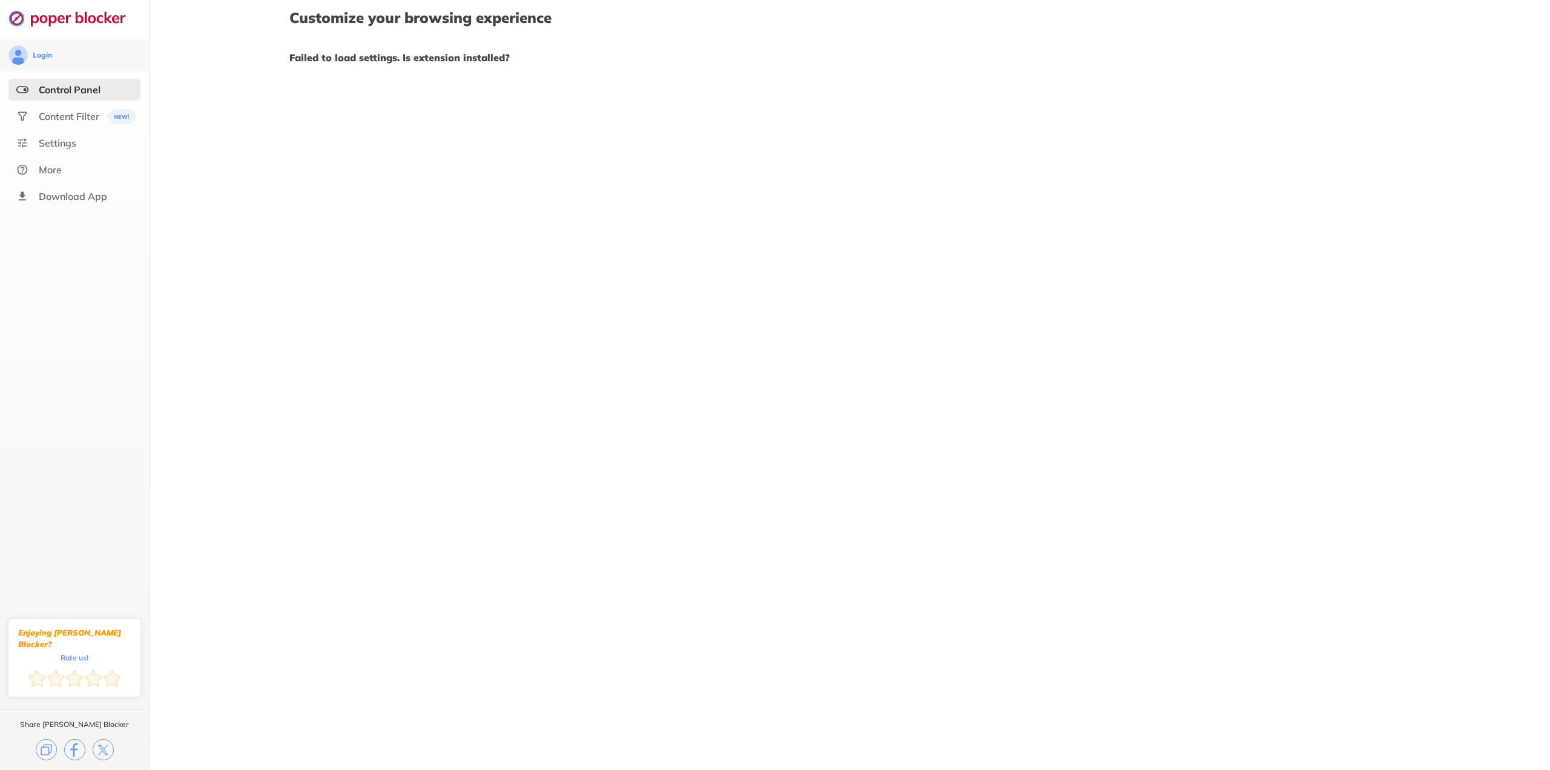 The height and width of the screenshot is (770, 1550). I want to click on div: Settings, so click(58, 143).